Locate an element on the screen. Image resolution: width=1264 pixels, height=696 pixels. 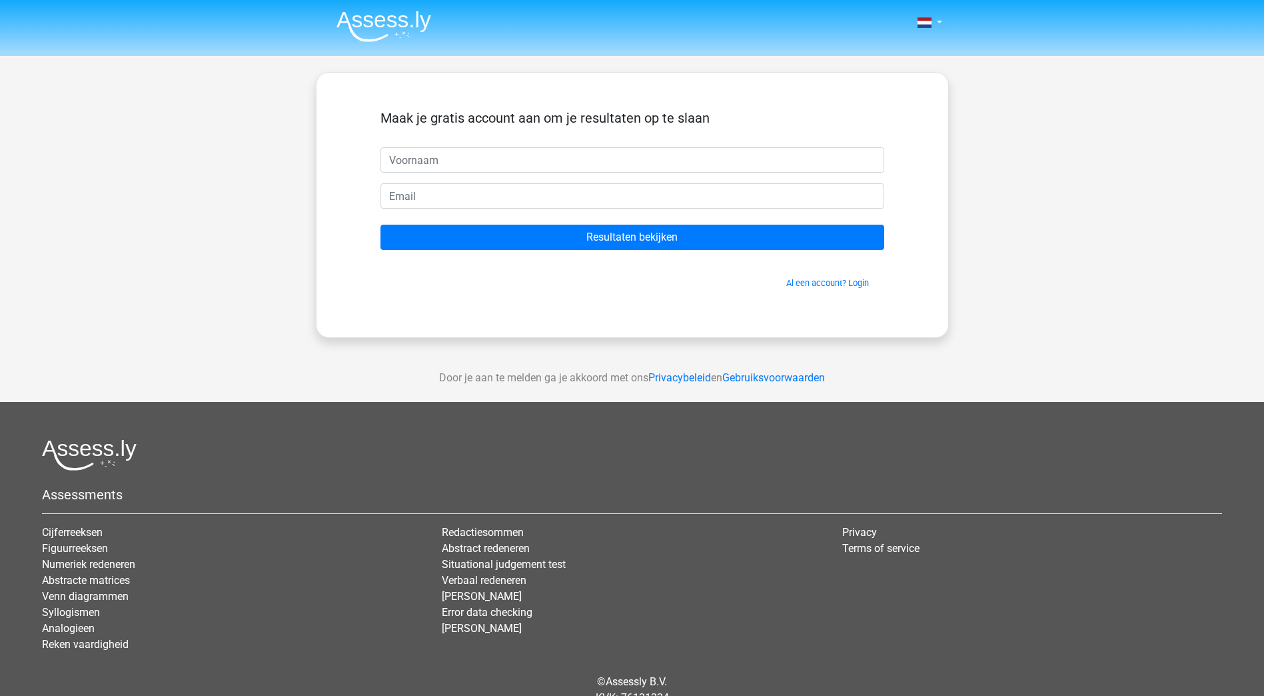
a: Al een account? Login is located at coordinates (828, 283).